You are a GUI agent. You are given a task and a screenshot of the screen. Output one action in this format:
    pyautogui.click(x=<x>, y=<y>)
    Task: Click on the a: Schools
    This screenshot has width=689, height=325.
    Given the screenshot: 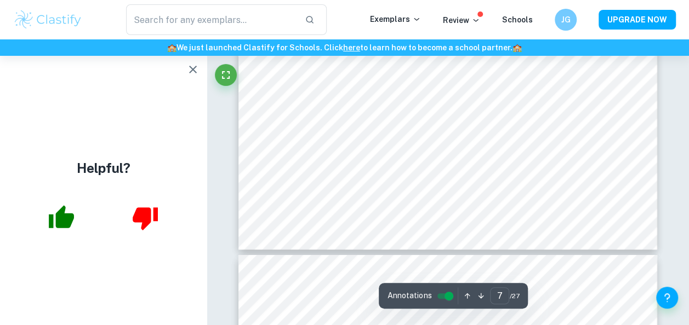 What is the action you would take?
    pyautogui.click(x=517, y=20)
    